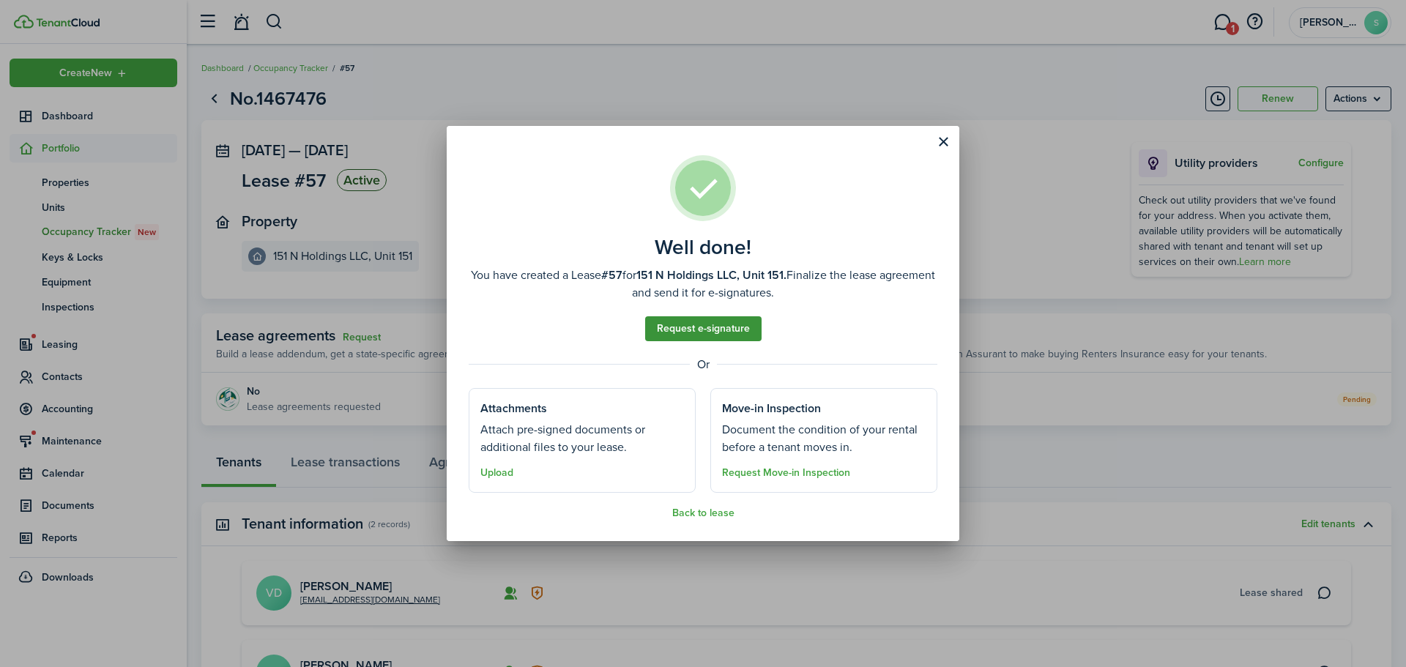 This screenshot has height=667, width=1406. I want to click on button: Request Move-in Inspection, so click(786, 473).